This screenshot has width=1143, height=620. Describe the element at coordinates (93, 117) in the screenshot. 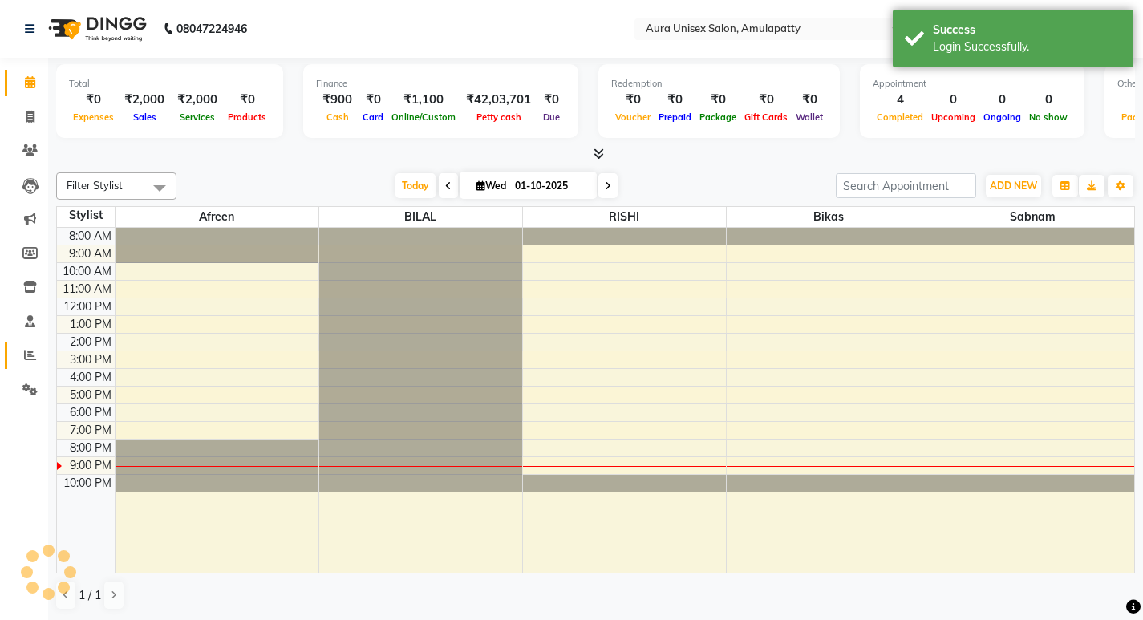

I see `span: Expenses` at that location.